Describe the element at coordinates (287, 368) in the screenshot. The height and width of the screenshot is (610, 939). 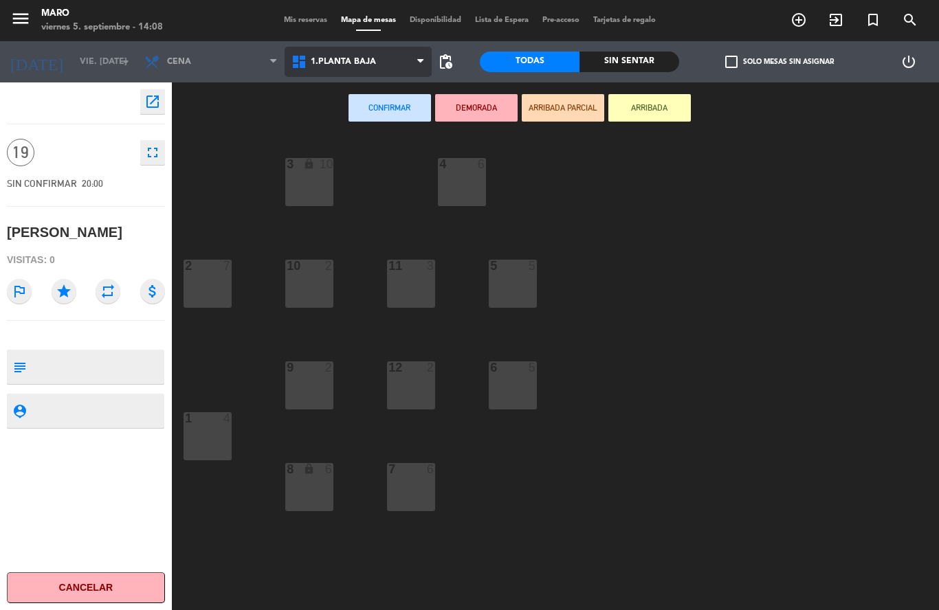
I see `div: 9` at that location.